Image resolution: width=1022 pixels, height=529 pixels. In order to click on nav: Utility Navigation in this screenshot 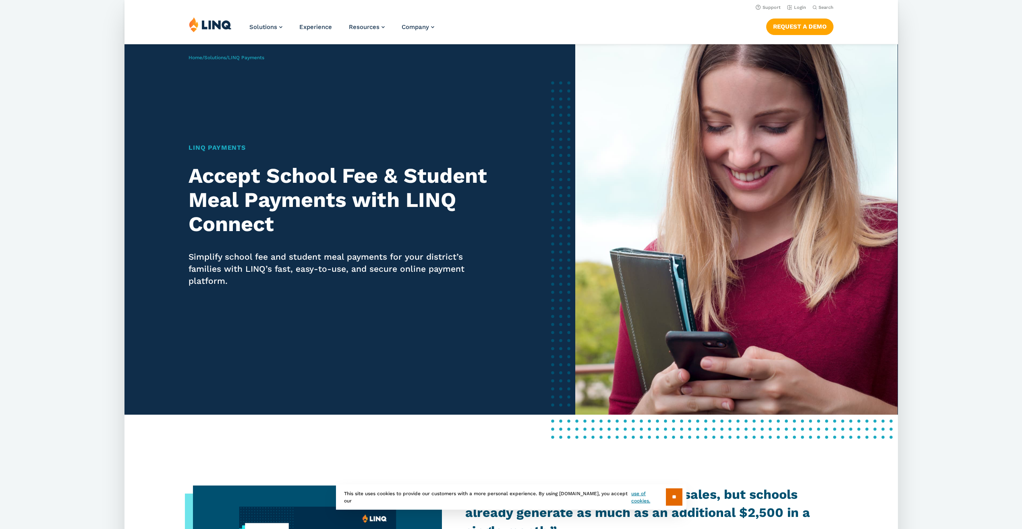, I will do `click(511, 7)`.